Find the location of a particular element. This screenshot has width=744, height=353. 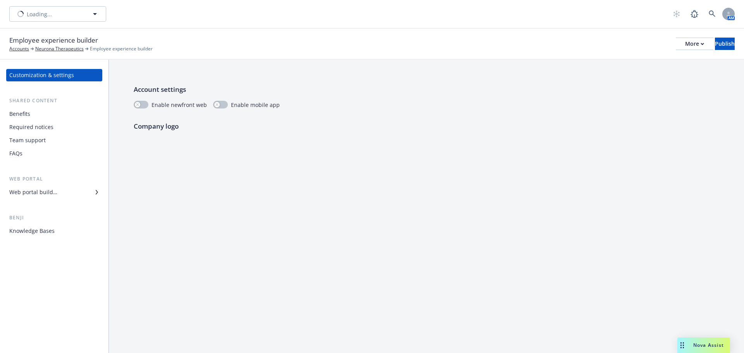

span: Loading... is located at coordinates (39, 14).